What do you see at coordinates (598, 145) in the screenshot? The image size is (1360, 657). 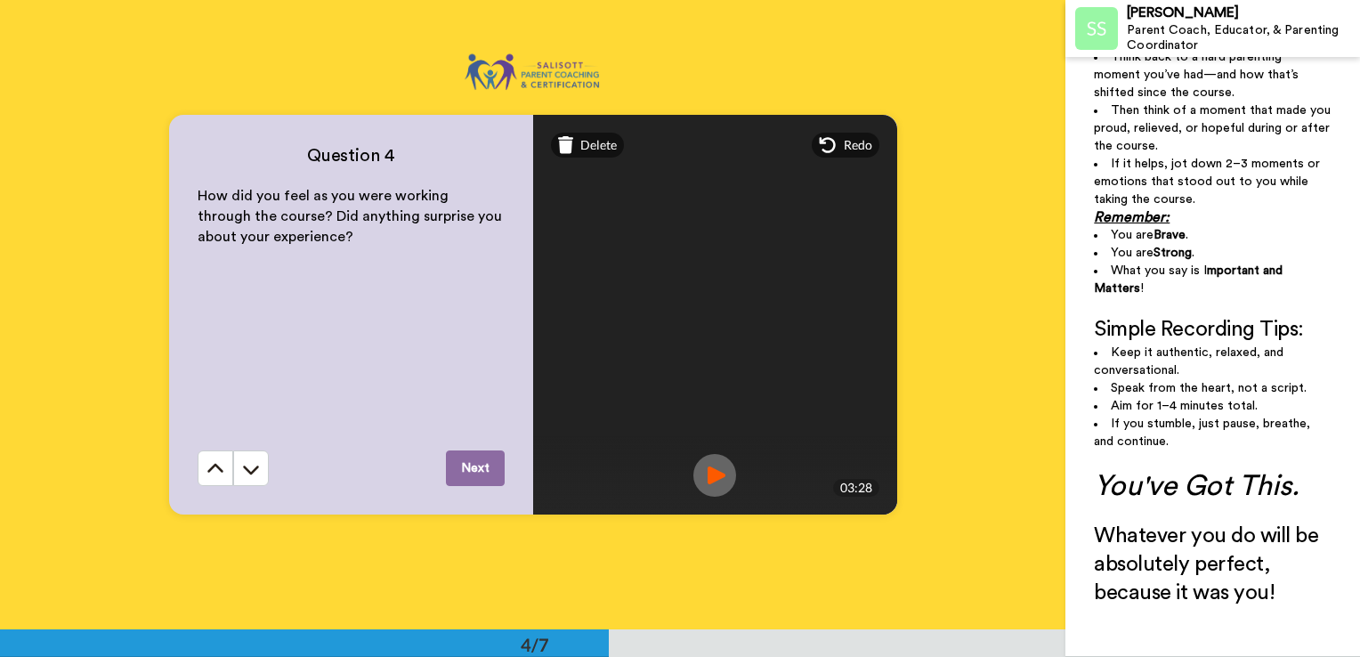 I see `span: Delete` at bounding box center [598, 145].